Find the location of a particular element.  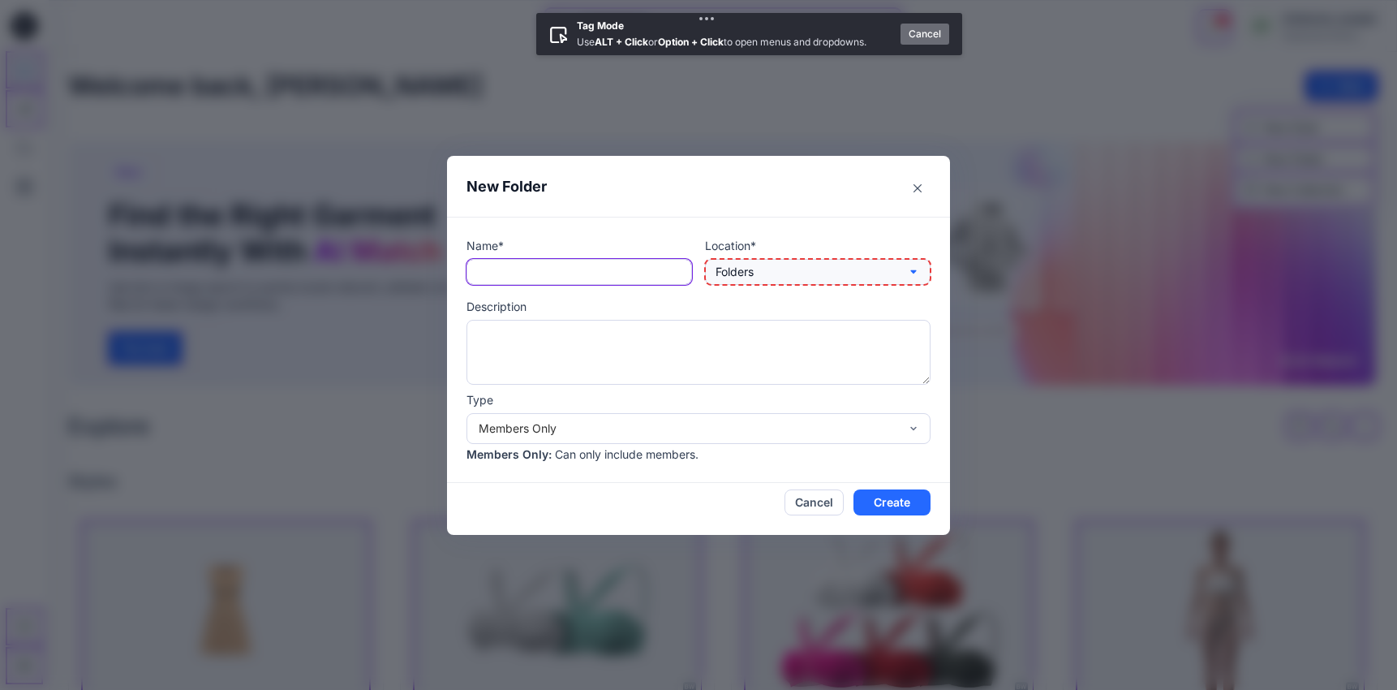

p: Name* is located at coordinates (579, 245).